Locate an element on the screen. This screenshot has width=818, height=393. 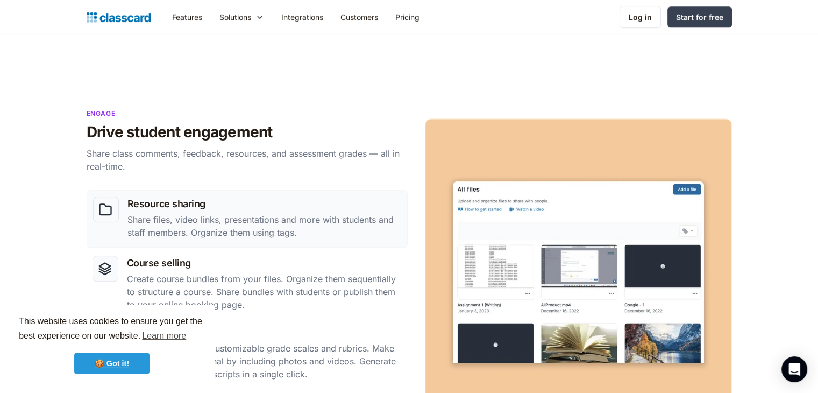
div: Open Intercom Messenger is located at coordinates (795, 369).